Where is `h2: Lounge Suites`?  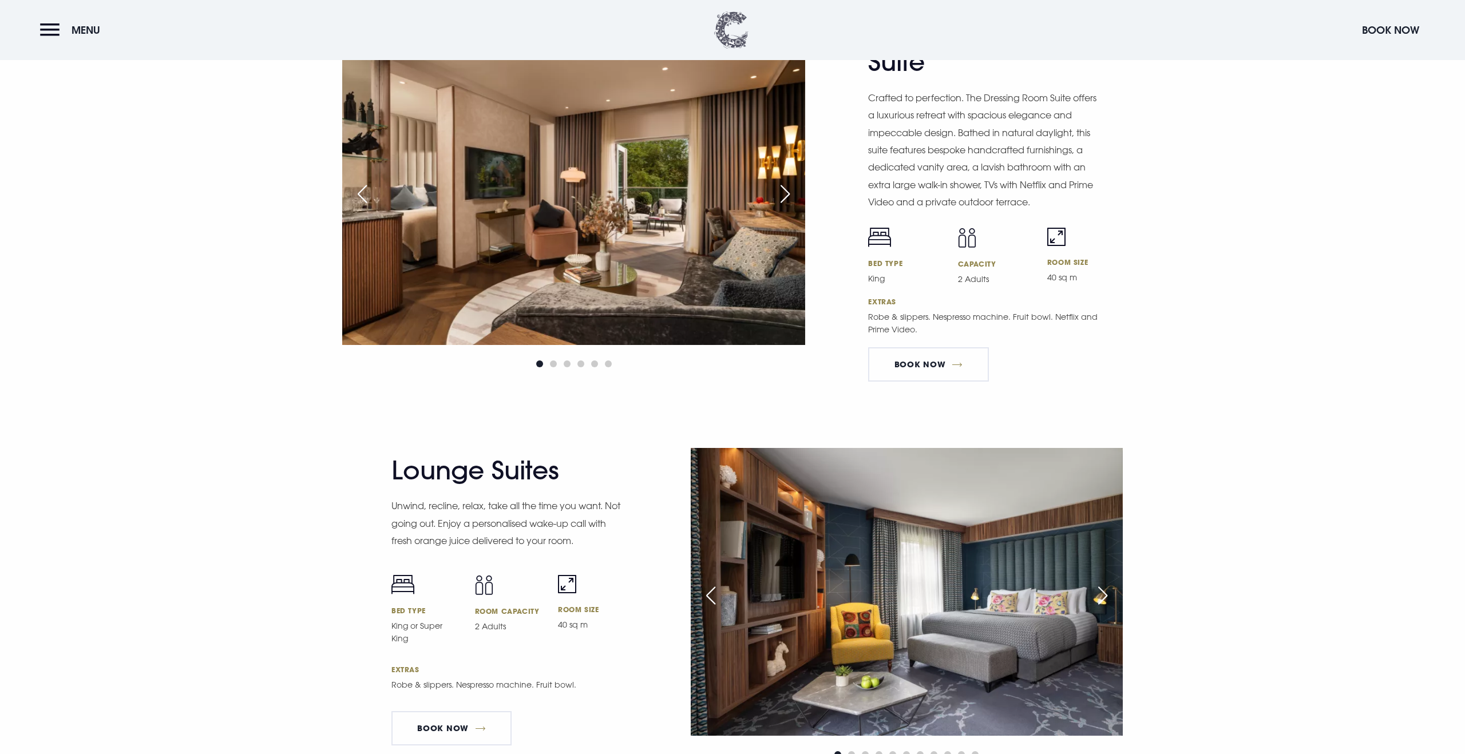
h2: Lounge Suites is located at coordinates (503, 470).